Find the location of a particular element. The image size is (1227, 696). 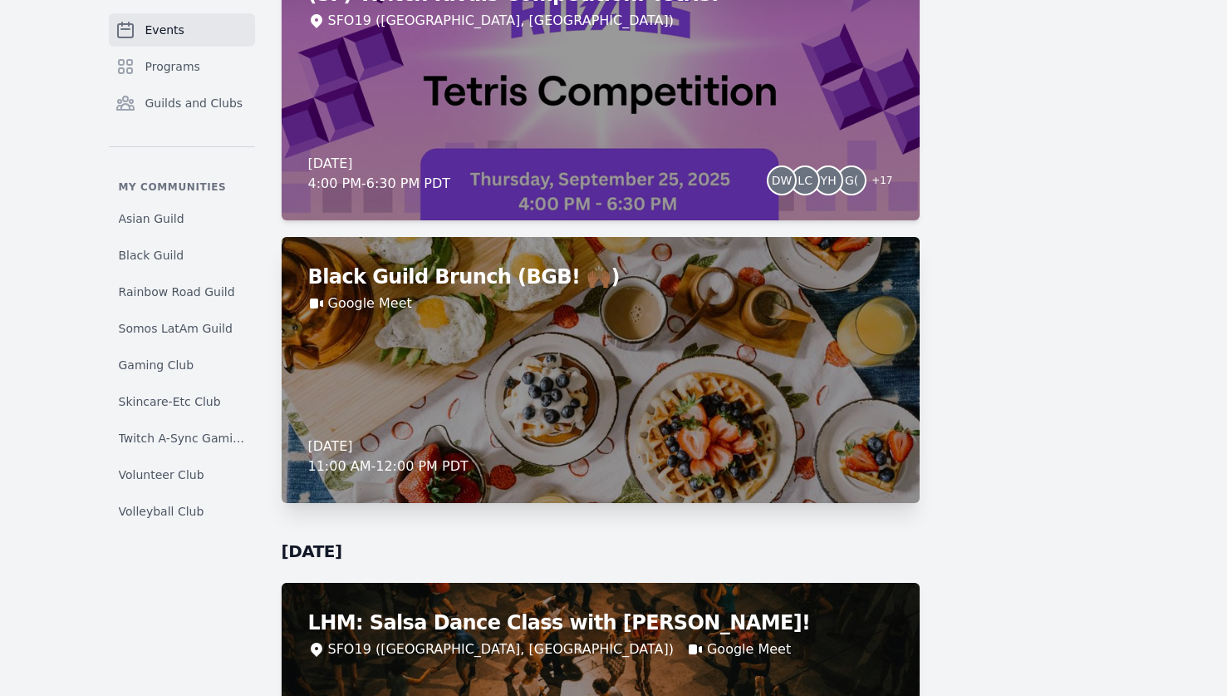

a: Asian Guild is located at coordinates (182, 219).